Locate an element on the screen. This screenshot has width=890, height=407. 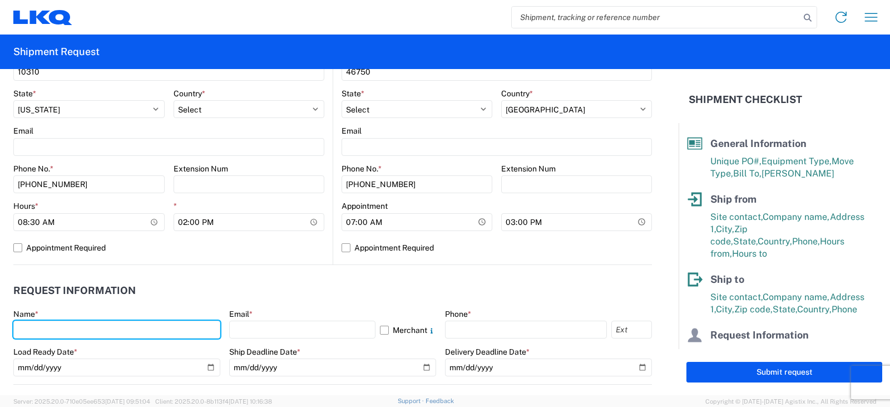
span: Ship to is located at coordinates (727, 279).